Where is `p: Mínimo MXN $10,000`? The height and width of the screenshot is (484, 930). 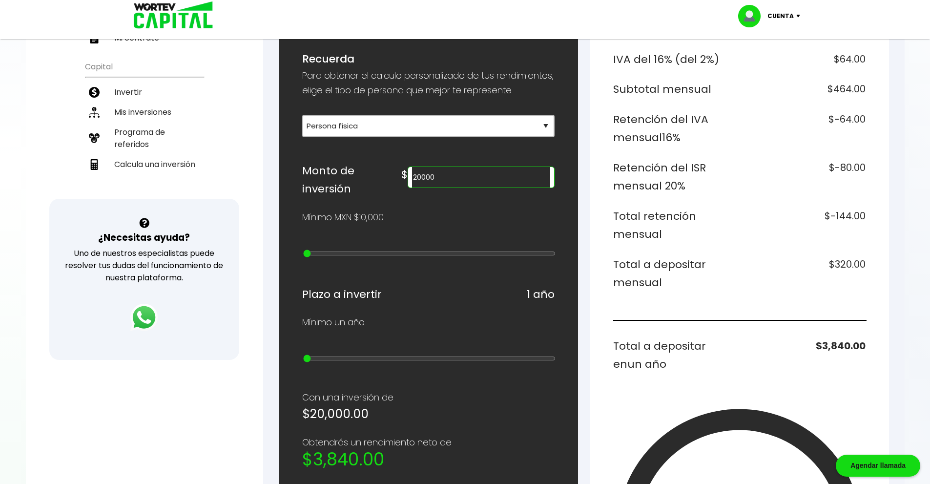 p: Mínimo MXN $10,000 is located at coordinates (343, 217).